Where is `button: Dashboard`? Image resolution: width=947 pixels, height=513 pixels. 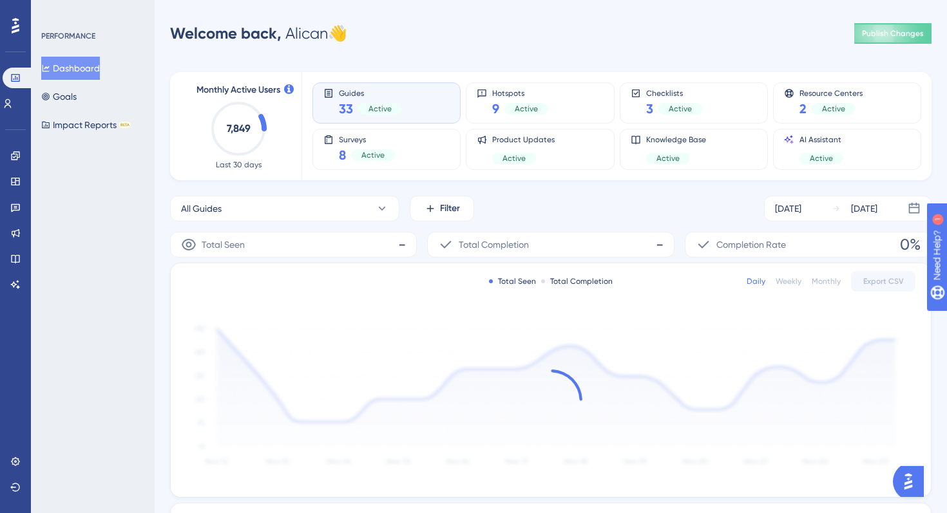
button: Dashboard is located at coordinates (70, 68).